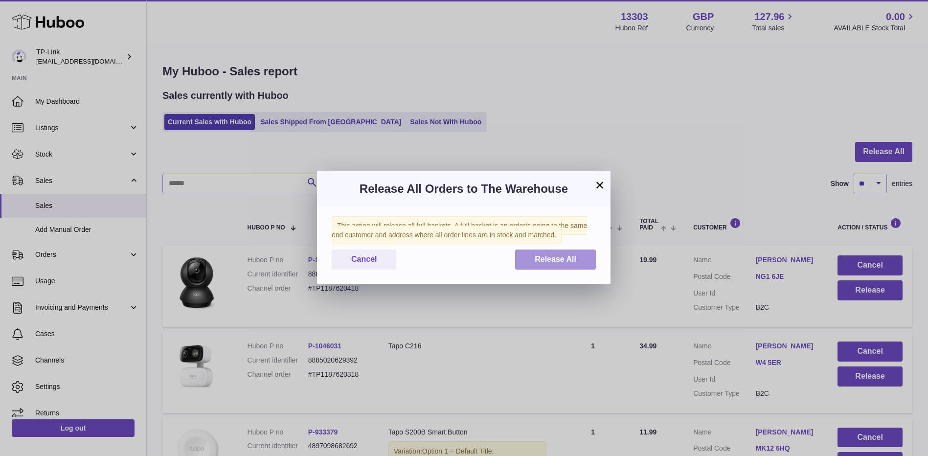  Describe the element at coordinates (364, 259) in the screenshot. I see `span: Cancel` at that location.